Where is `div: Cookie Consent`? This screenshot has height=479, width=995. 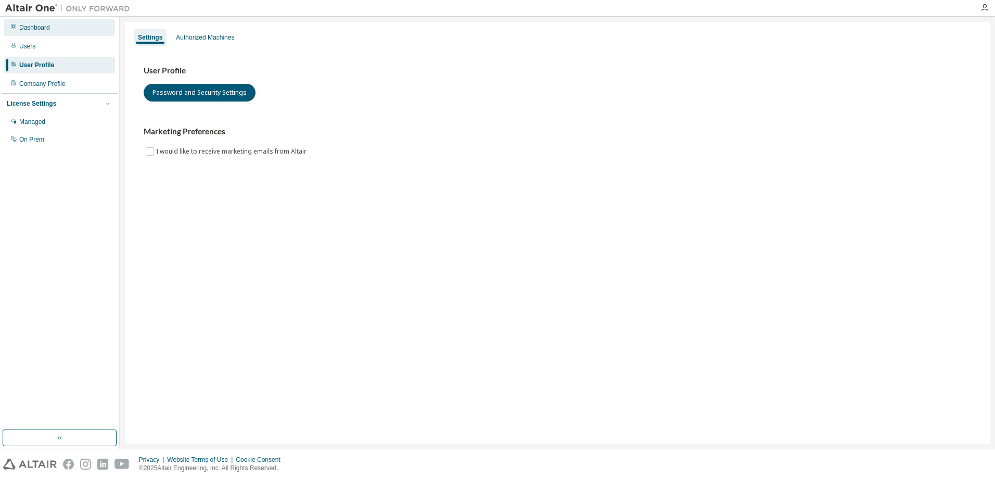
div: Cookie Consent is located at coordinates (261, 460).